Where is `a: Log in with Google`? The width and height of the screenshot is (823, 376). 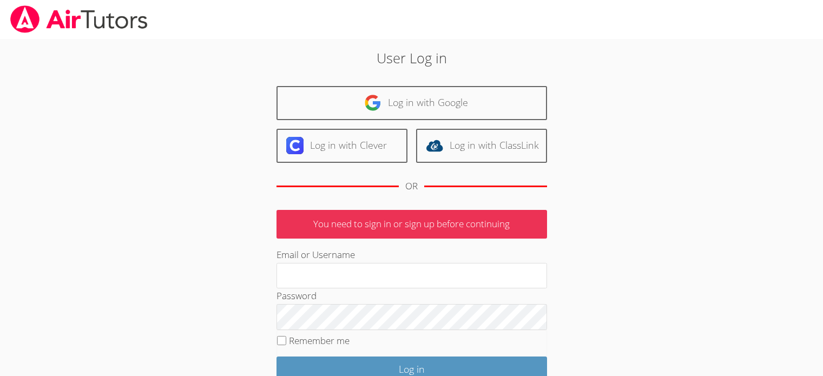
a: Log in with Google is located at coordinates (412, 103).